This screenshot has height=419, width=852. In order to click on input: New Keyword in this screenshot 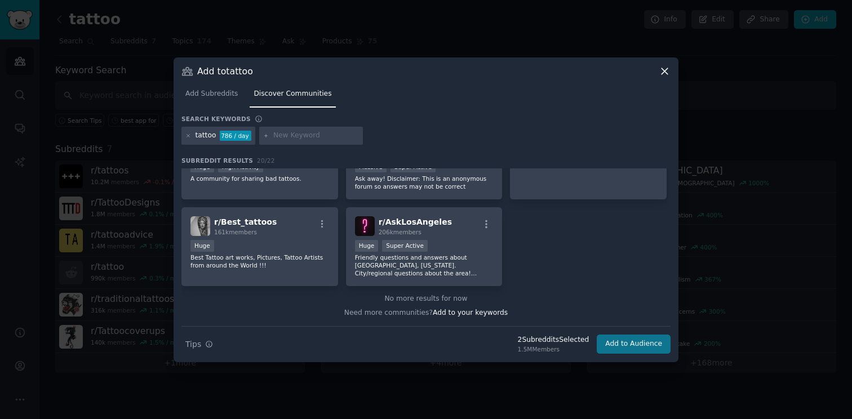, I will do `click(316, 136)`.